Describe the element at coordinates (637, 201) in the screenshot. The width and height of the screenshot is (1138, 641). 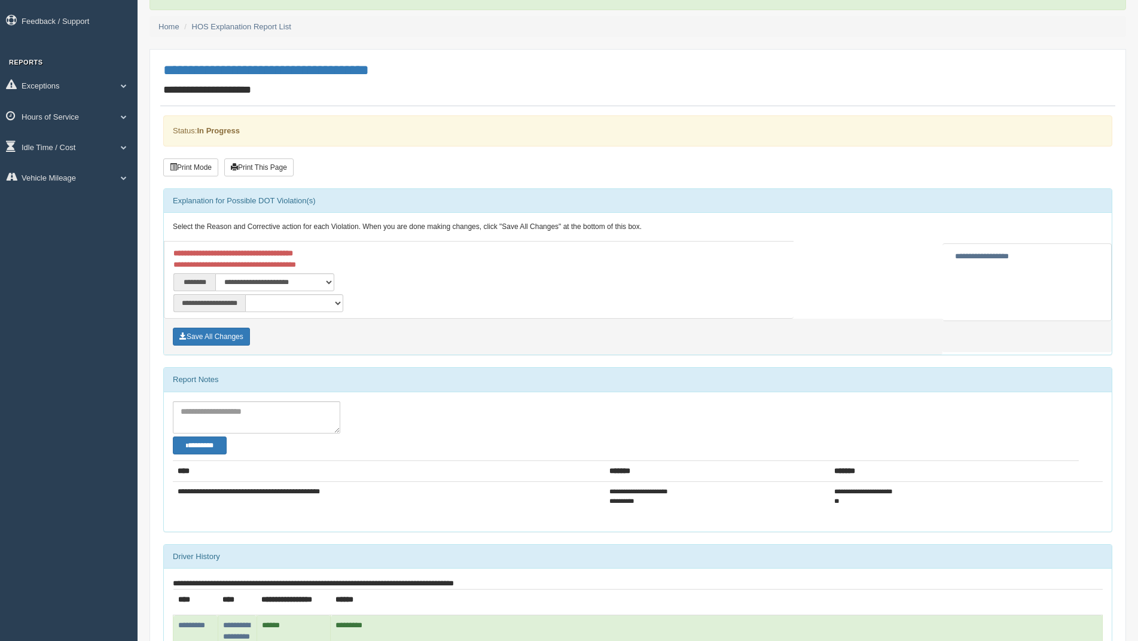
I see `div: Explanation for Possible DOT Violation(s)` at that location.